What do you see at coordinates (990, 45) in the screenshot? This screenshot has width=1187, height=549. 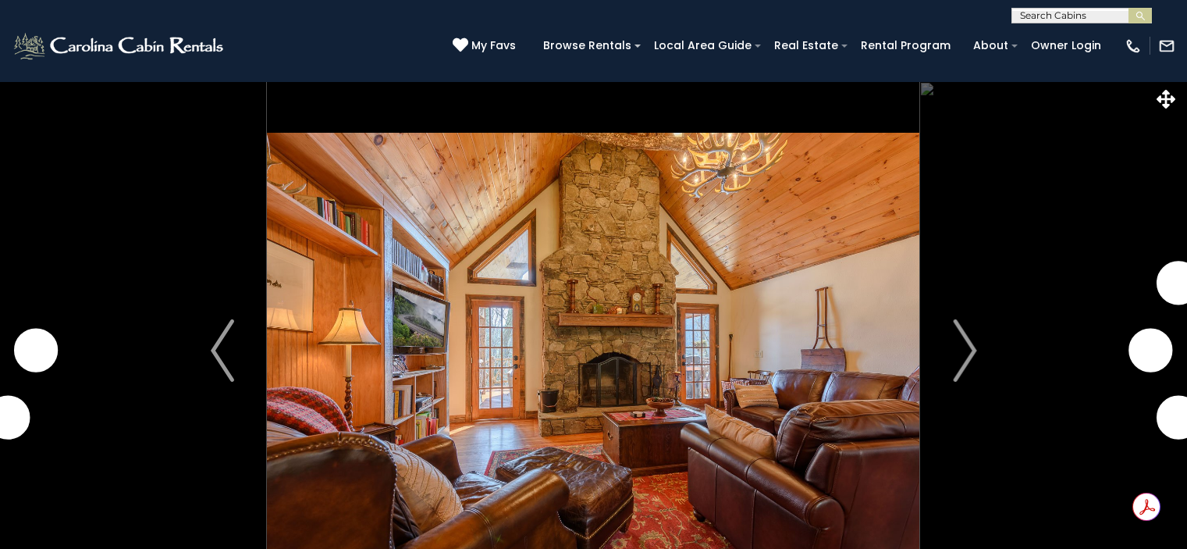 I see `a: About` at bounding box center [990, 45].